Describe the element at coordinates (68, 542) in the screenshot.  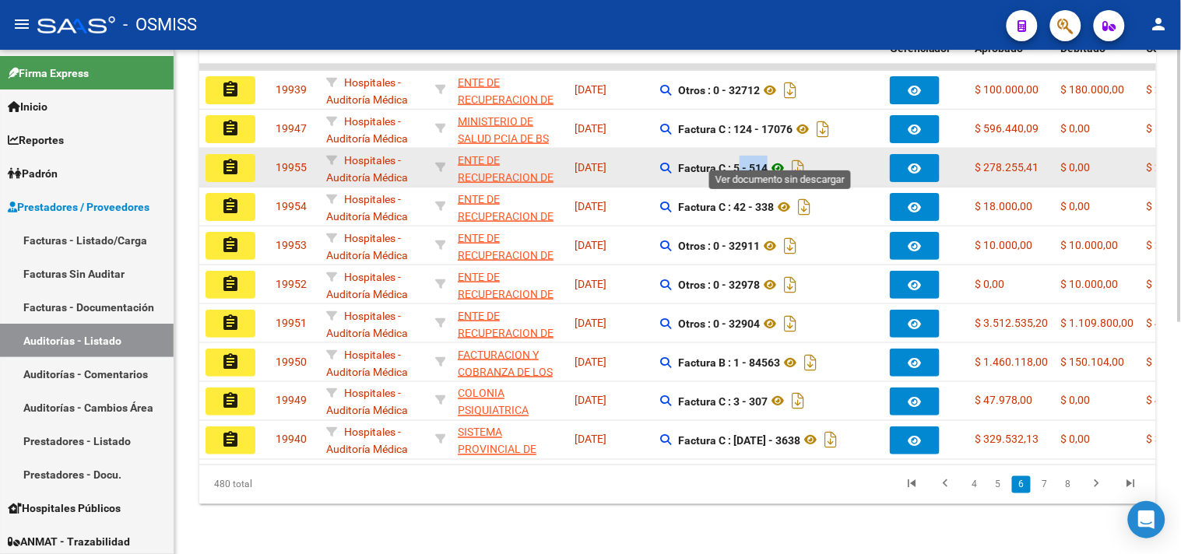
I see `span: ANMAT - Trazabilidad` at that location.